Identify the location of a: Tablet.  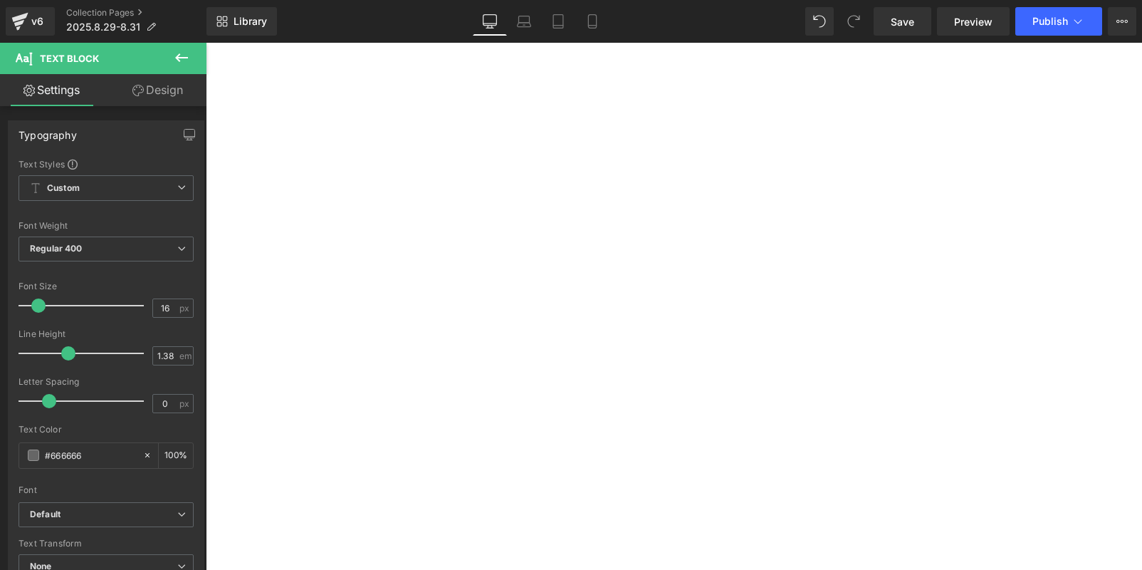
(558, 21).